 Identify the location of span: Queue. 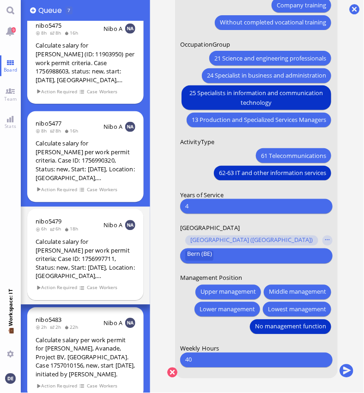
(51, 10).